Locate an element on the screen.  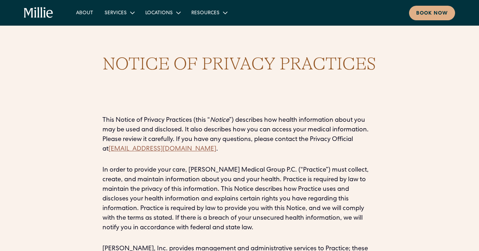
div: Book now is located at coordinates (432, 14).